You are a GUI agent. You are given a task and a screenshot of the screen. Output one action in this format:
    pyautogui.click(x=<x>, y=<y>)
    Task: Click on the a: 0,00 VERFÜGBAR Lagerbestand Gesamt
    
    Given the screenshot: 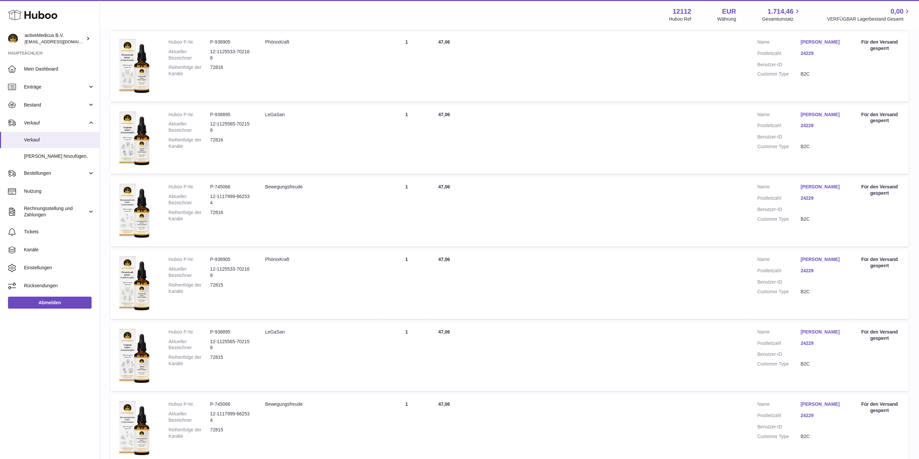 What is the action you would take?
    pyautogui.click(x=869, y=15)
    